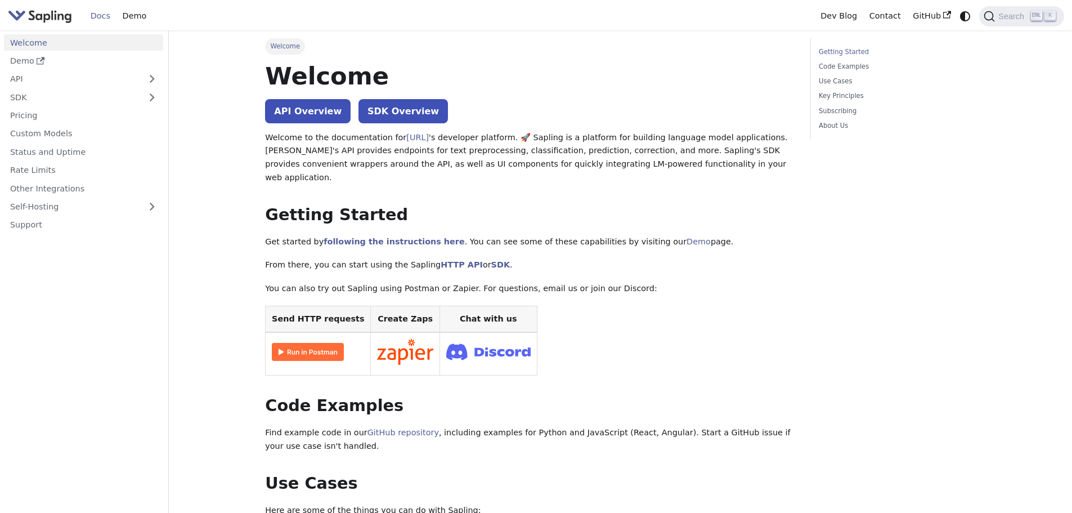 This screenshot has width=1072, height=513. What do you see at coordinates (932, 16) in the screenshot?
I see `a: GitHub` at bounding box center [932, 16].